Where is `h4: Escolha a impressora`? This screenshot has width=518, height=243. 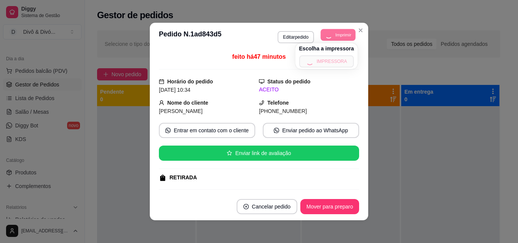
h4: Escolha a impressora is located at coordinates (326, 49).